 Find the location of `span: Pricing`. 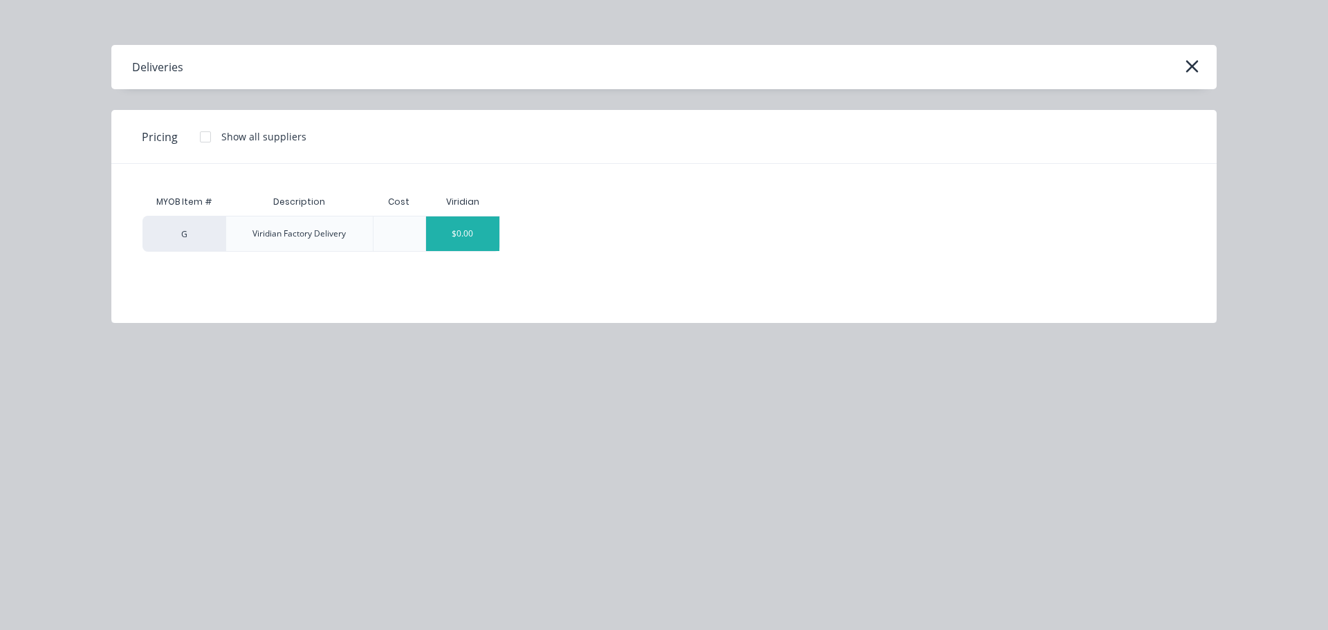

span: Pricing is located at coordinates (160, 137).